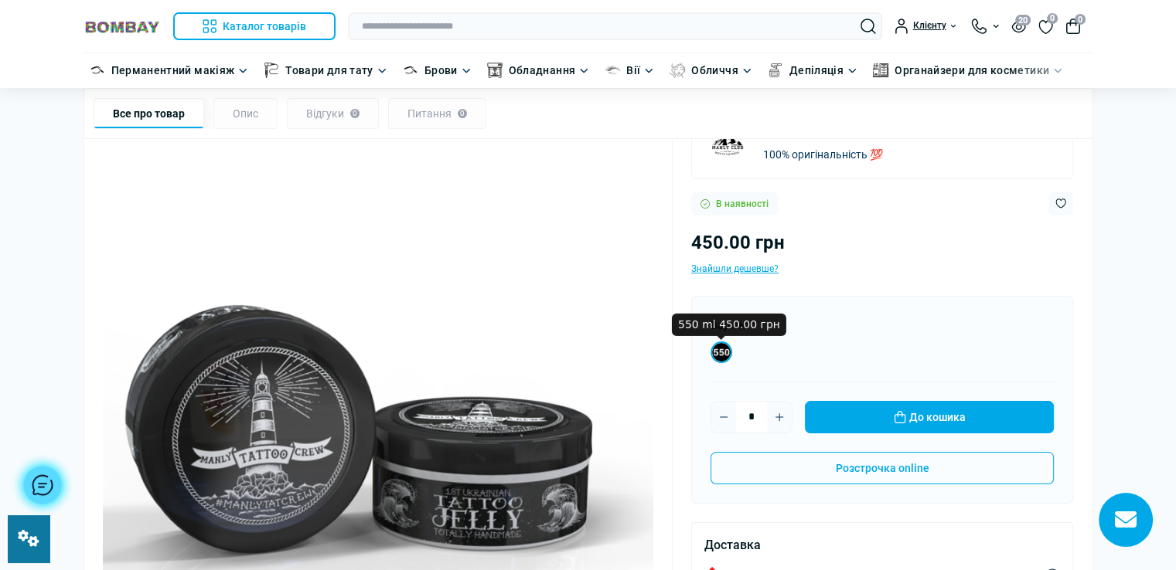 The width and height of the screenshot is (1176, 570). Describe the element at coordinates (972, 70) in the screenshot. I see `a: Органайзери для косметики` at that location.